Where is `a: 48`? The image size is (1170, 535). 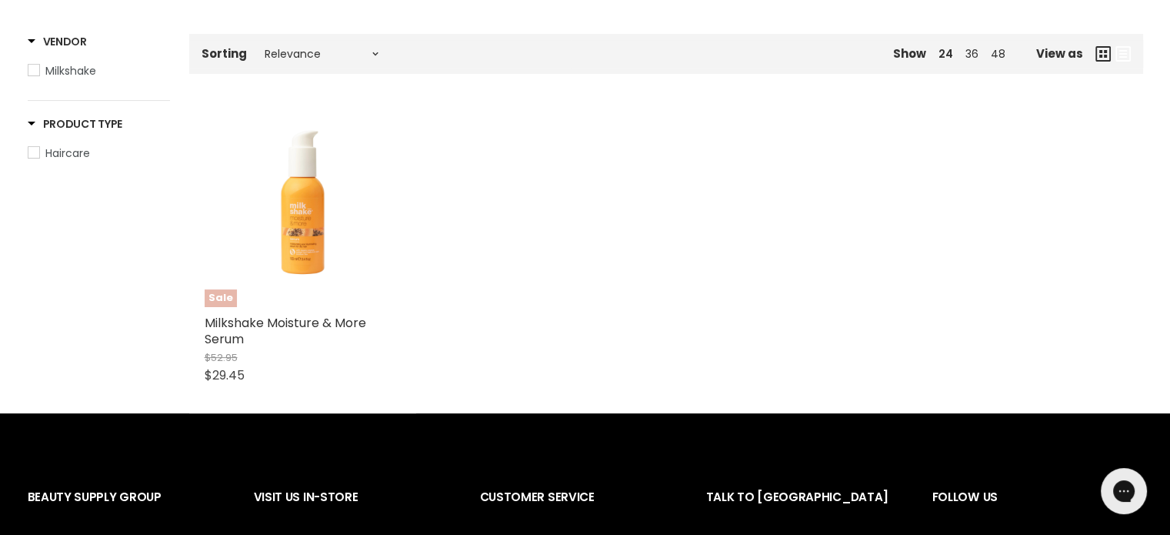 a: 48 is located at coordinates (998, 54).